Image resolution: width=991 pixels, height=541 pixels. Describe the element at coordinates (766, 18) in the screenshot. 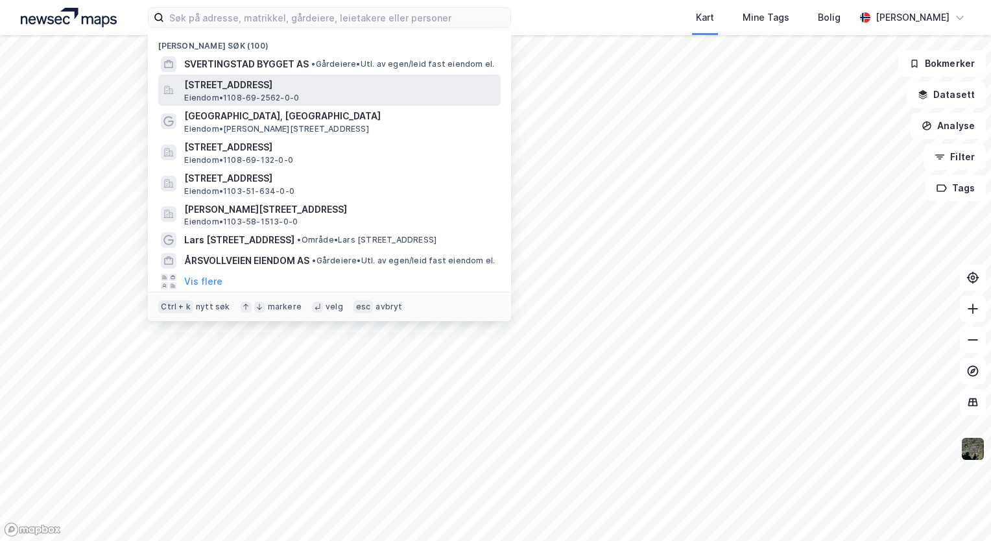

I see `div: Mine Tags` at that location.